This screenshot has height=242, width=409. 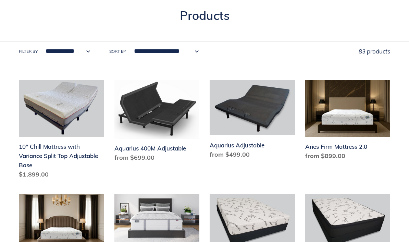 What do you see at coordinates (28, 51) in the screenshot?
I see `label: Filter by` at bounding box center [28, 51].